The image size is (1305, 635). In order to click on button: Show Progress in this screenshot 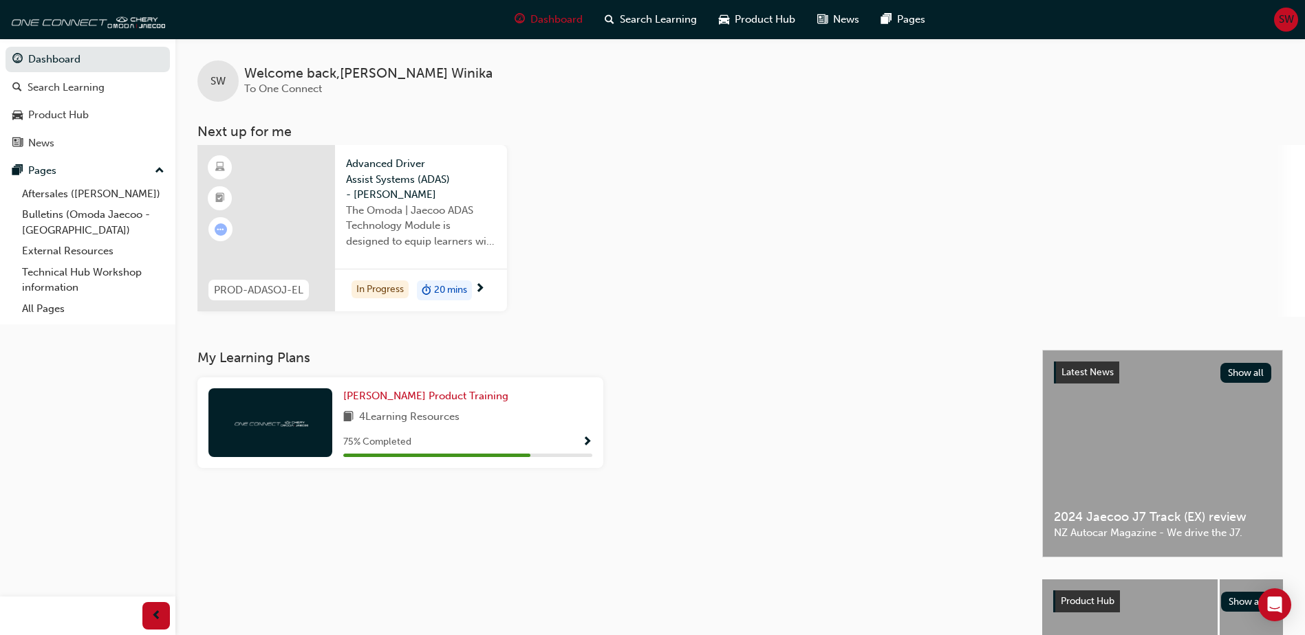, I will do `click(587, 442)`.